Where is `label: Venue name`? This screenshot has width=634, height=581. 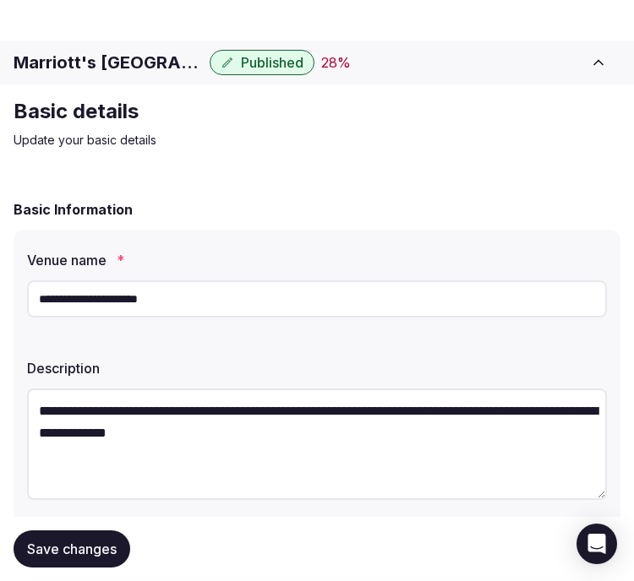 label: Venue name is located at coordinates (317, 260).